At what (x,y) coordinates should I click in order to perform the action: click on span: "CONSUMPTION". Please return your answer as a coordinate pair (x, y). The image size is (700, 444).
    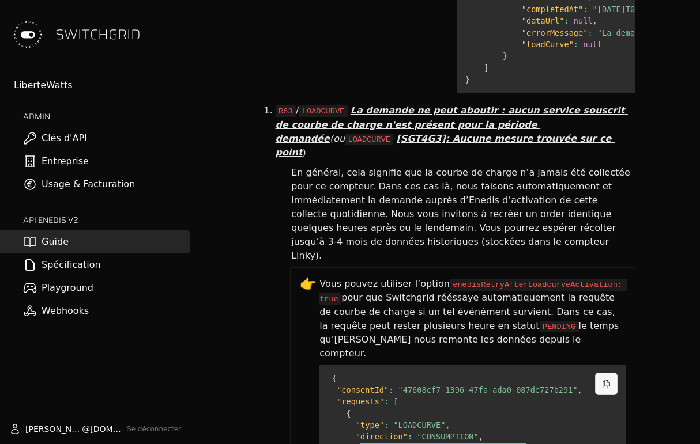
    Looking at the image, I should click on (447, 437).